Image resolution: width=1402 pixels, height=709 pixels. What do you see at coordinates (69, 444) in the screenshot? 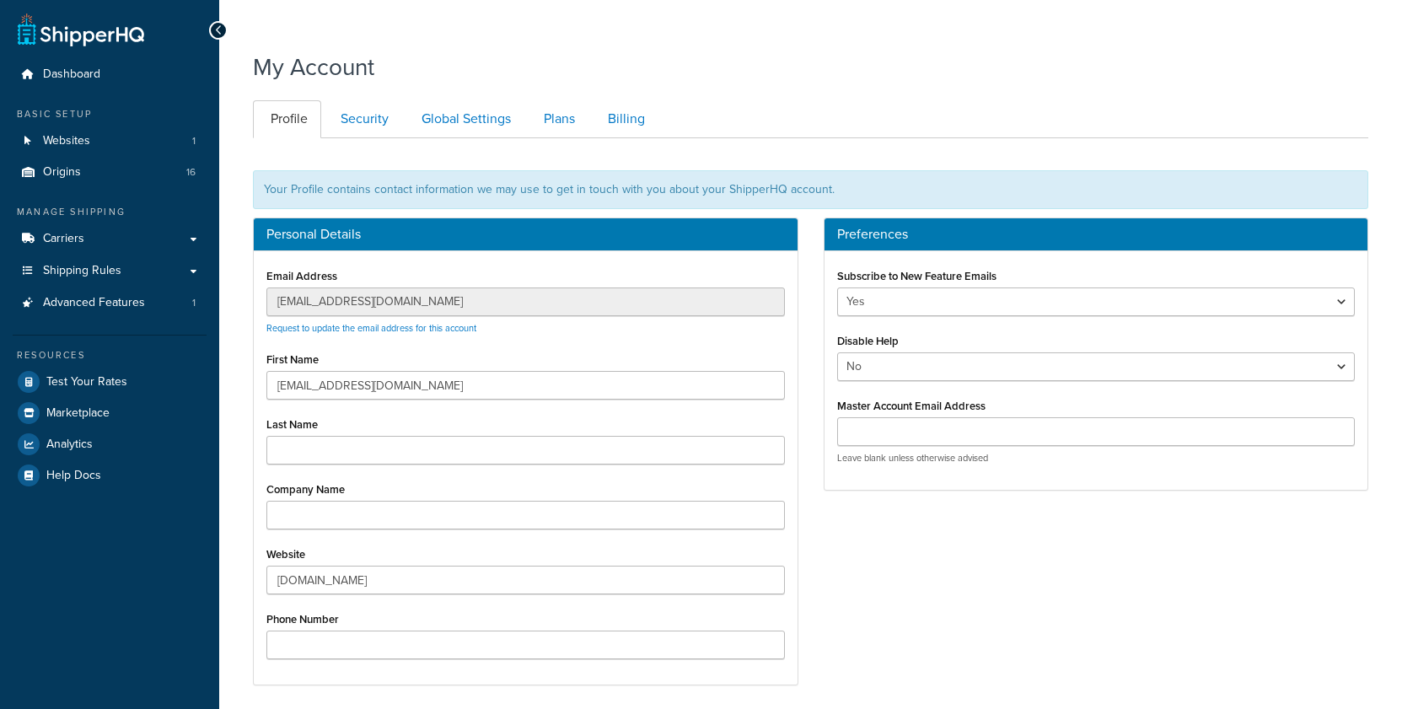
I see `span: Analytics` at bounding box center [69, 444].